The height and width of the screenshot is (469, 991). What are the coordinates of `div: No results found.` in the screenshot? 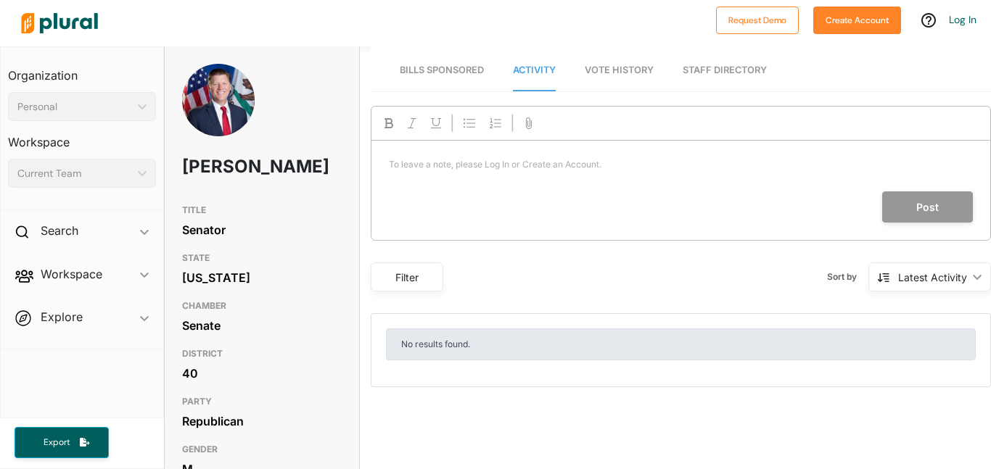 It's located at (680, 344).